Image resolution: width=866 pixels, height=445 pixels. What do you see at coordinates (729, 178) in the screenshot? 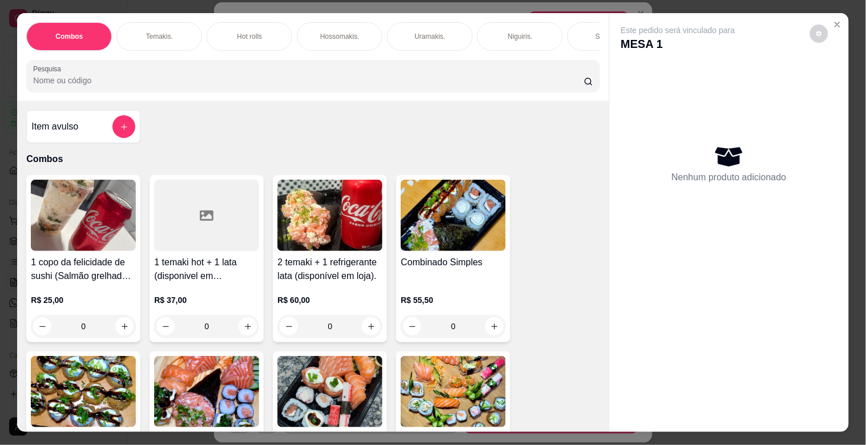
I see `p: Nenhum produto adicionado` at bounding box center [729, 178].